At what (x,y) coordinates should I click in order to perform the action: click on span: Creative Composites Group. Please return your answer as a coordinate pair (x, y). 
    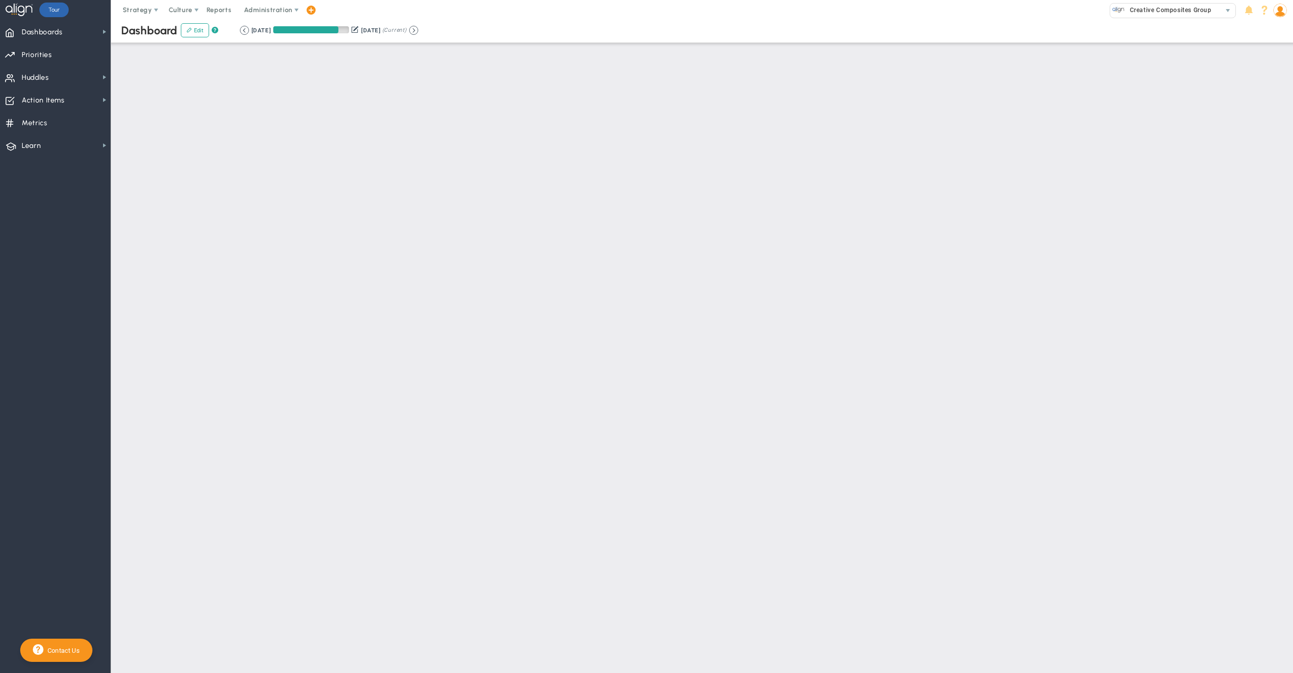
    Looking at the image, I should click on (1168, 10).